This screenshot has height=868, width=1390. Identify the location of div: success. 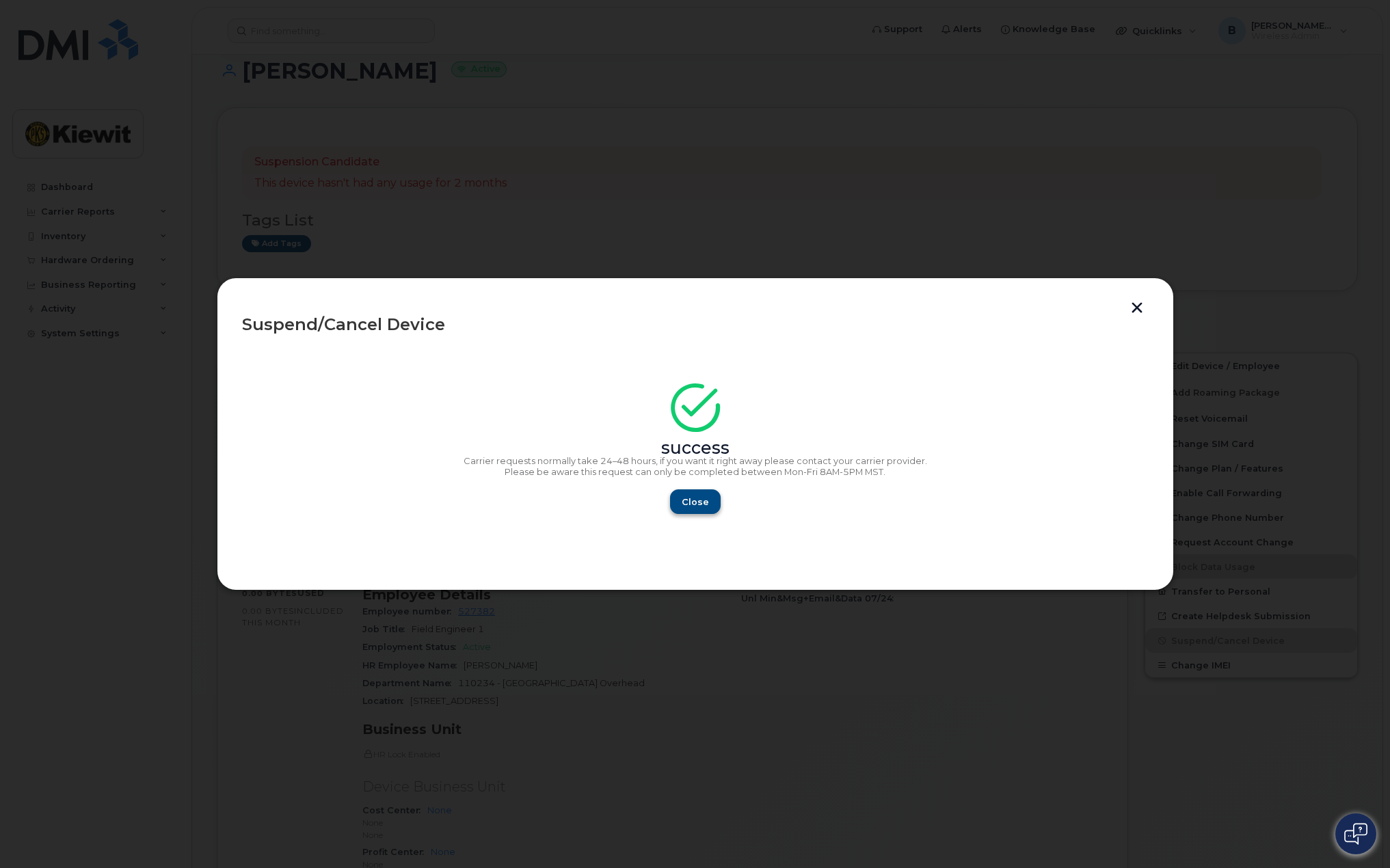
(695, 448).